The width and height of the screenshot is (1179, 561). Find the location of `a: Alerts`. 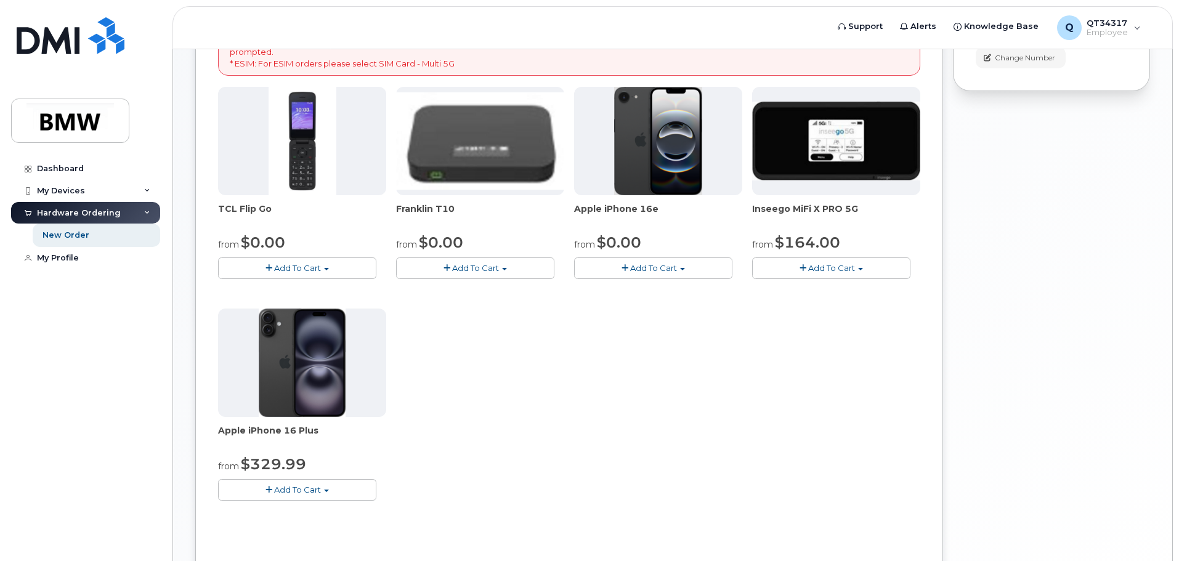

a: Alerts is located at coordinates (918, 26).